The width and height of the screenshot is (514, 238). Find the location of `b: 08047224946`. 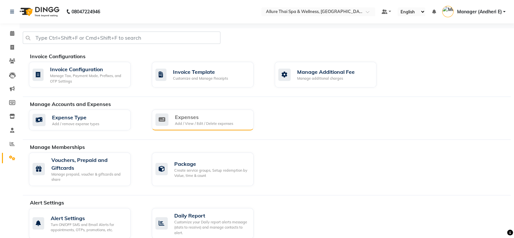

b: 08047224946 is located at coordinates (86, 12).